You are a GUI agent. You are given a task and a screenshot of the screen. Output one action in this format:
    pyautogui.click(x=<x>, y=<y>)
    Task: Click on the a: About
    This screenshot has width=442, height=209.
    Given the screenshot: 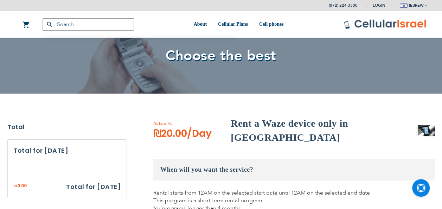 What is the action you would take?
    pyautogui.click(x=200, y=24)
    